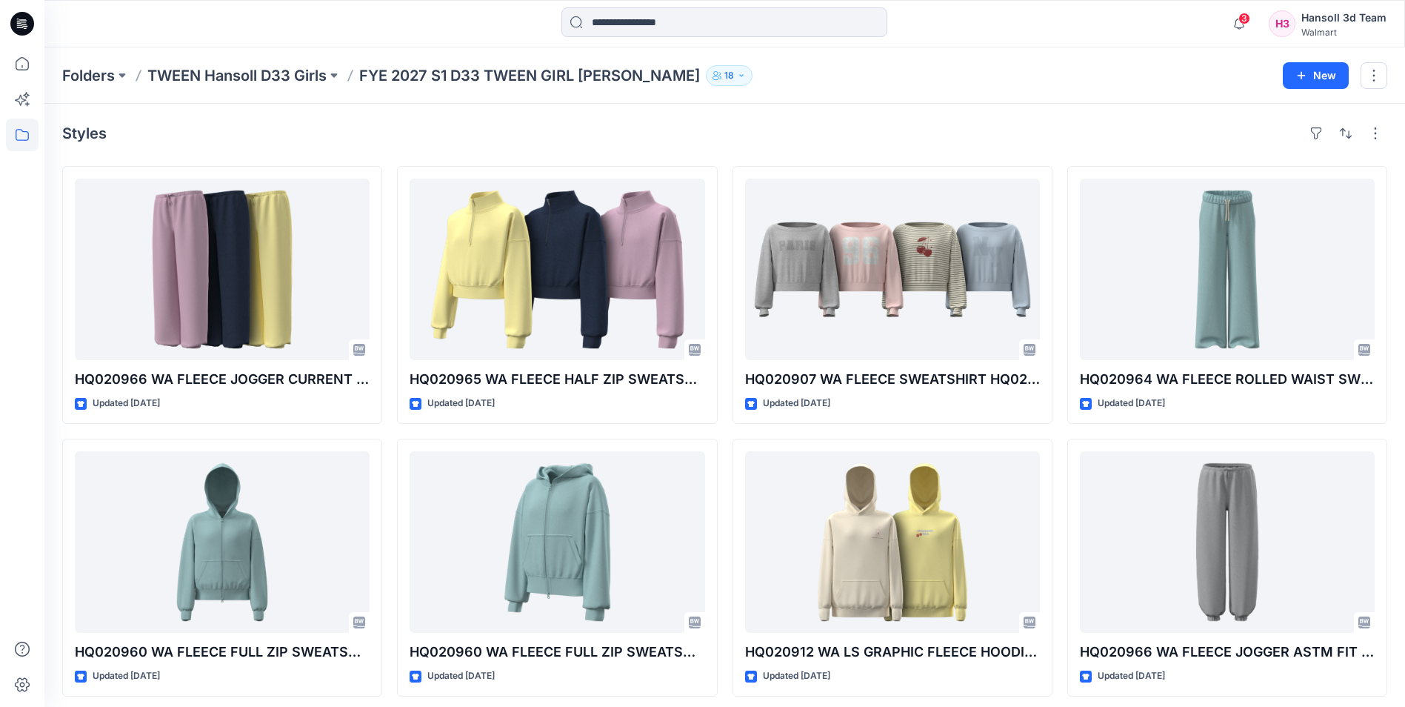  I want to click on button: 18, so click(729, 76).